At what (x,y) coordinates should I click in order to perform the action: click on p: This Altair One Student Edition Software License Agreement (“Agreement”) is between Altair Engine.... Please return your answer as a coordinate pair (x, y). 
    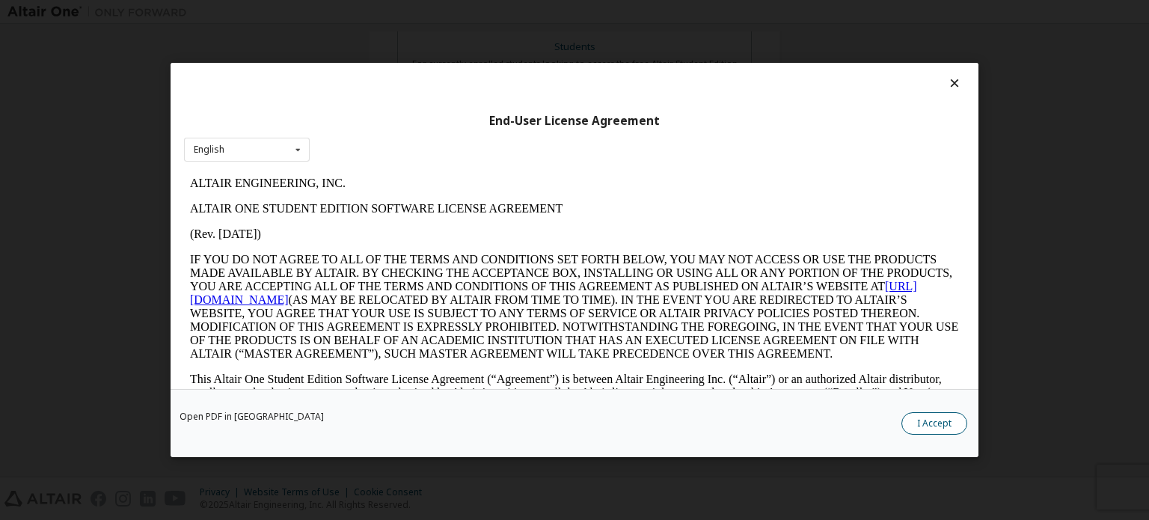
    Looking at the image, I should click on (391, 229).